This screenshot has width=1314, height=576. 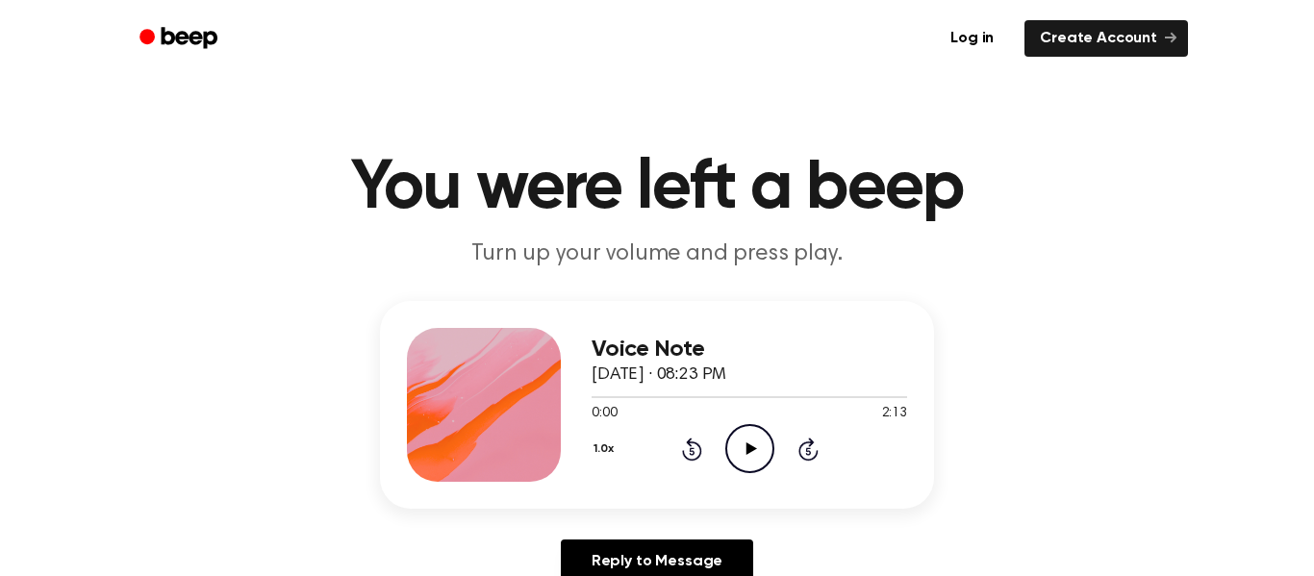 I want to click on a: Beep, so click(x=180, y=38).